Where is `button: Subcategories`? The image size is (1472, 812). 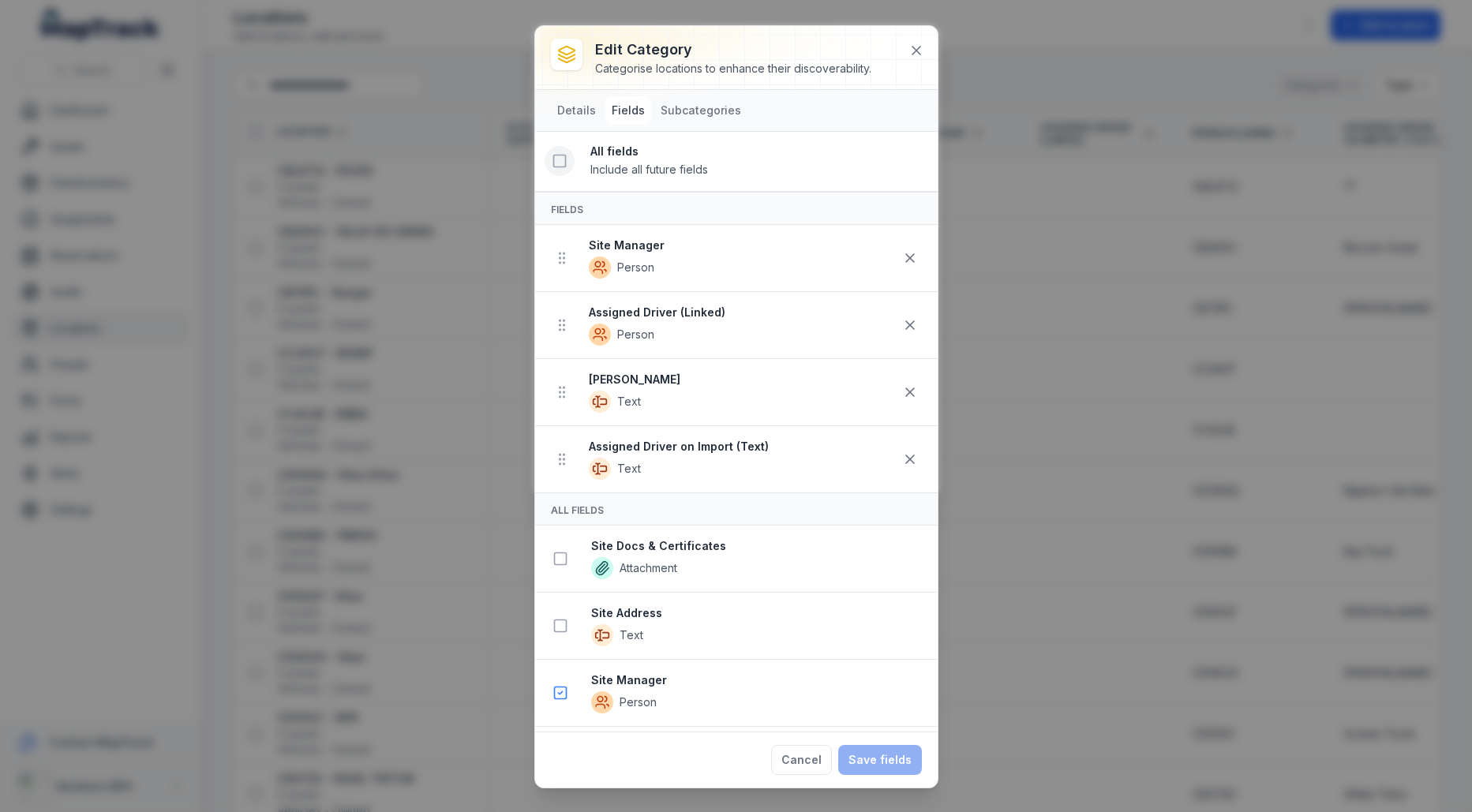 button: Subcategories is located at coordinates (701, 111).